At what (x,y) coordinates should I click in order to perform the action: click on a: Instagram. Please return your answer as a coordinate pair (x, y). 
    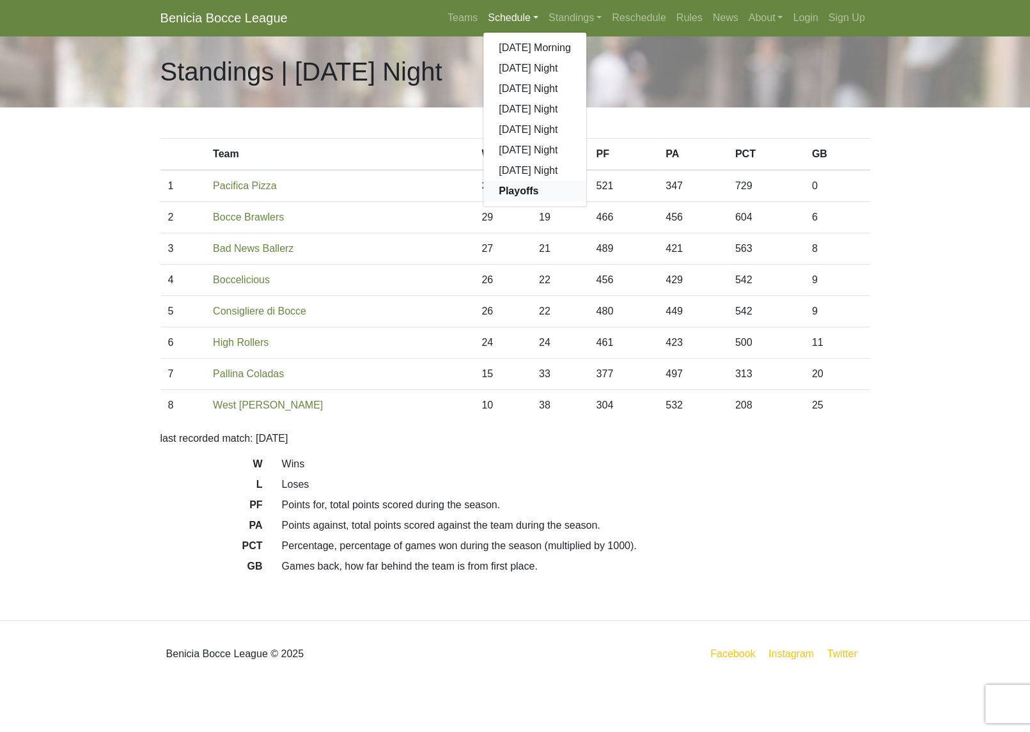
    Looking at the image, I should click on (791, 654).